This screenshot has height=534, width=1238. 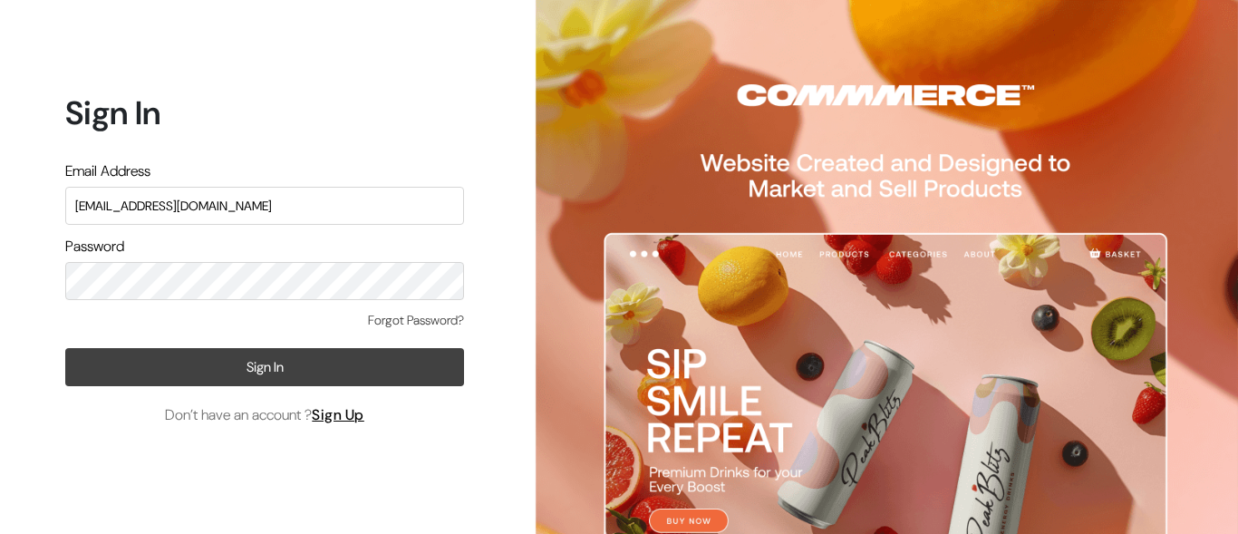 I want to click on h1: Sign In, so click(x=265, y=112).